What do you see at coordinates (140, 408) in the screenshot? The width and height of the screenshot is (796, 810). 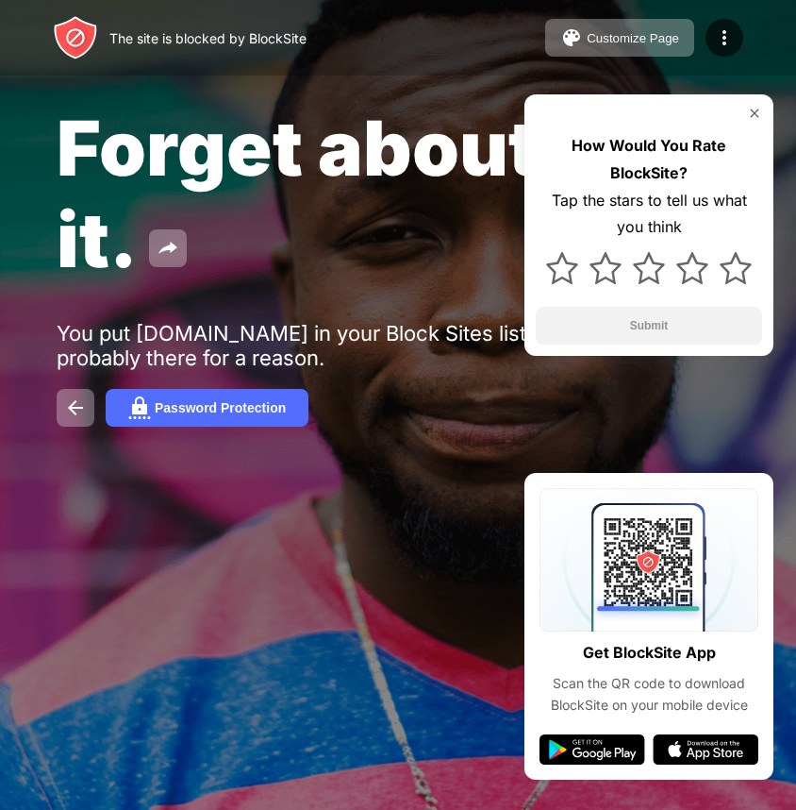 I see `img: password.svg` at bounding box center [140, 408].